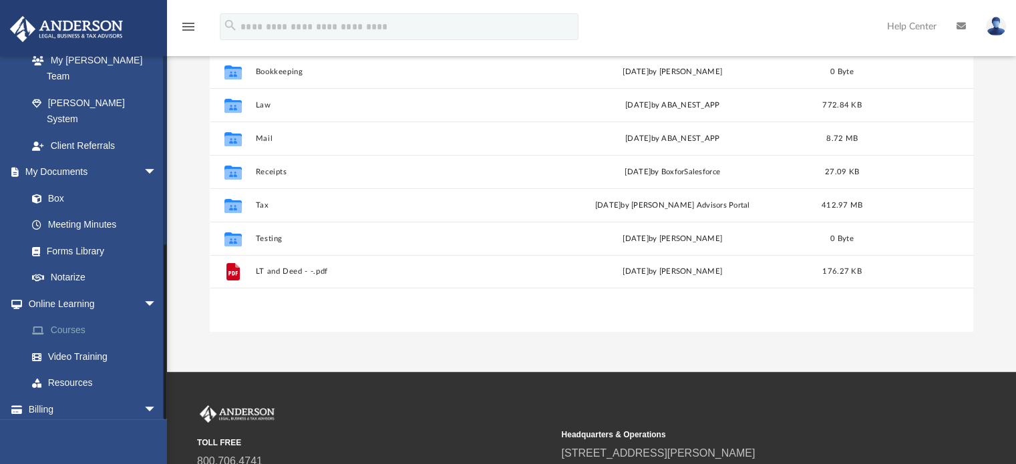 The image size is (1016, 464). What do you see at coordinates (93, 409) in the screenshot?
I see `a: Billingarrow_drop_down` at bounding box center [93, 409].